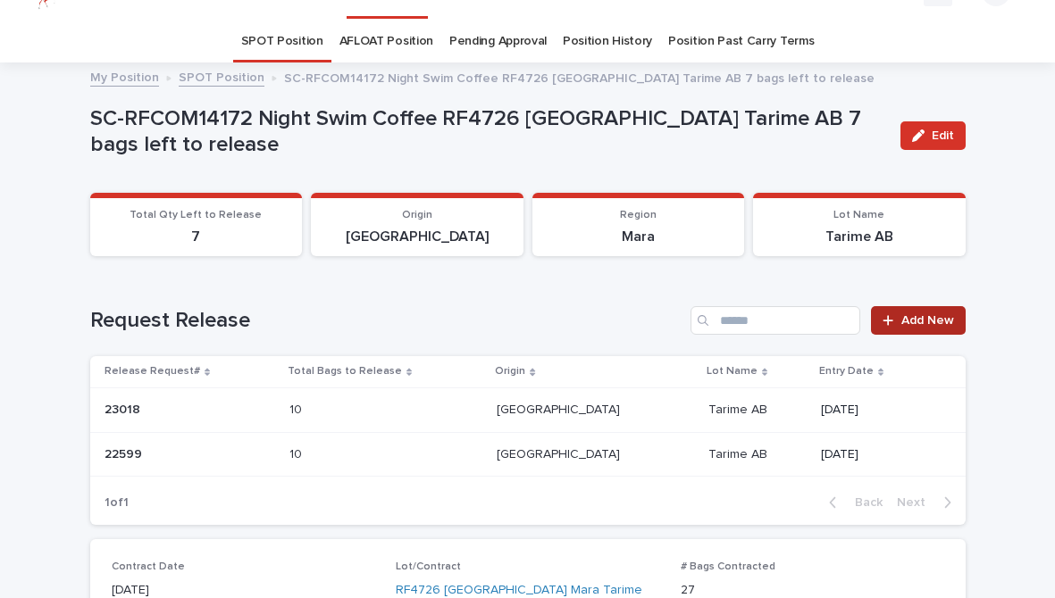  I want to click on p: Origin, so click(510, 372).